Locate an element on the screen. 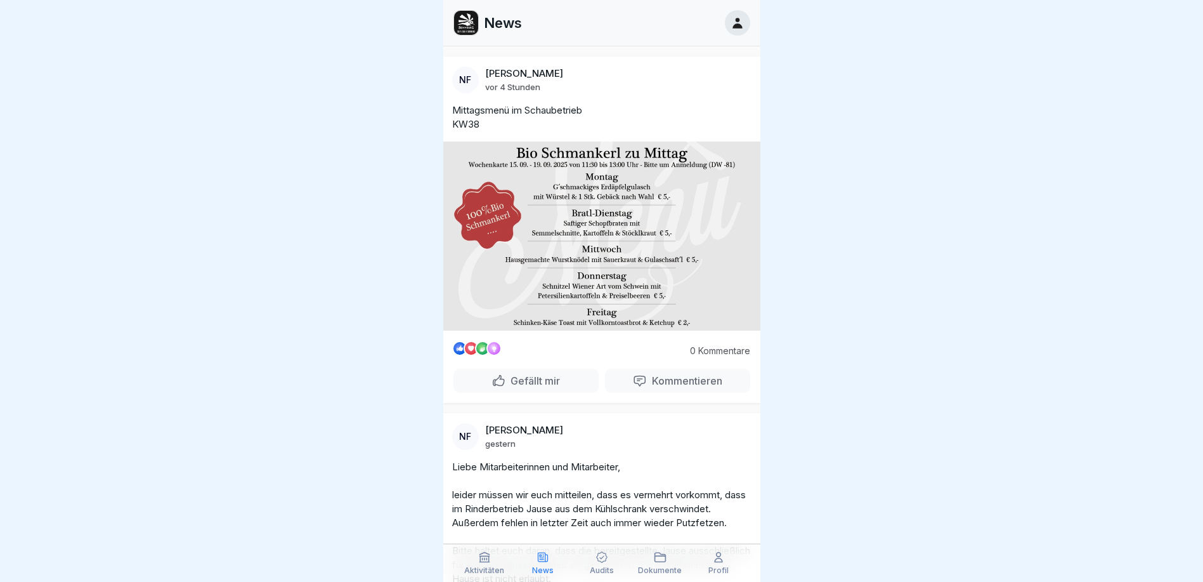  p: Profil is located at coordinates (719, 570).